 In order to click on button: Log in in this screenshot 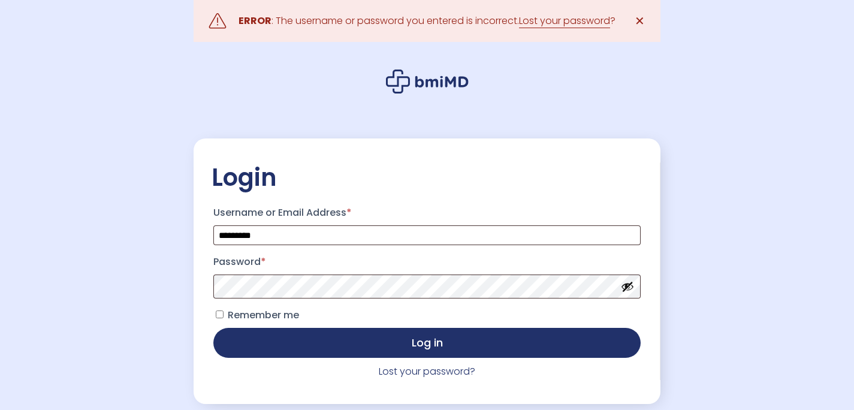, I will do `click(427, 343)`.